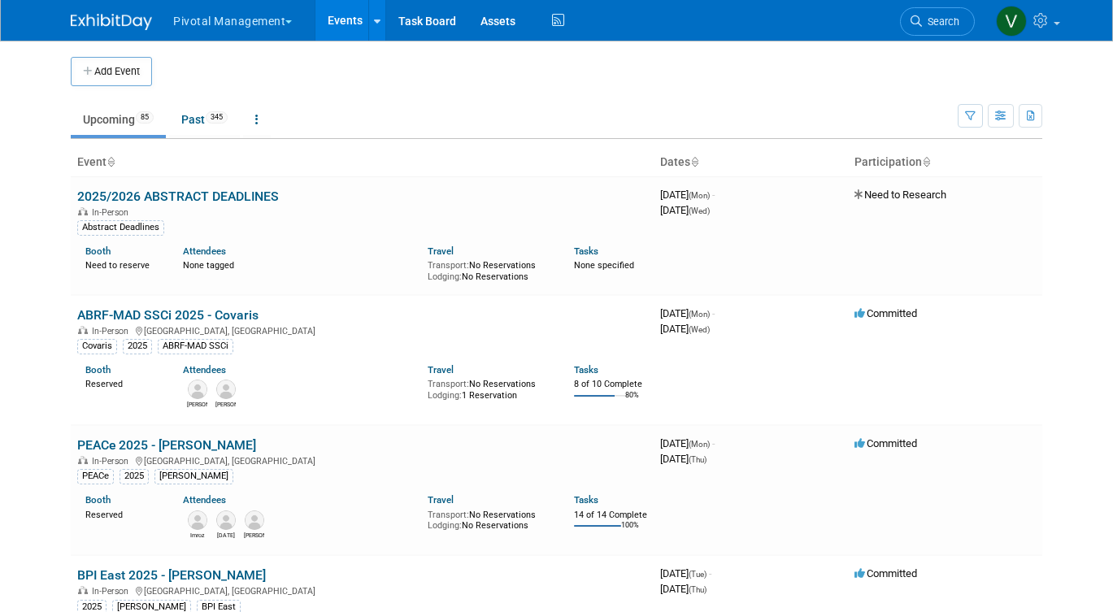 The height and width of the screenshot is (612, 1113). I want to click on span: Search, so click(941, 21).